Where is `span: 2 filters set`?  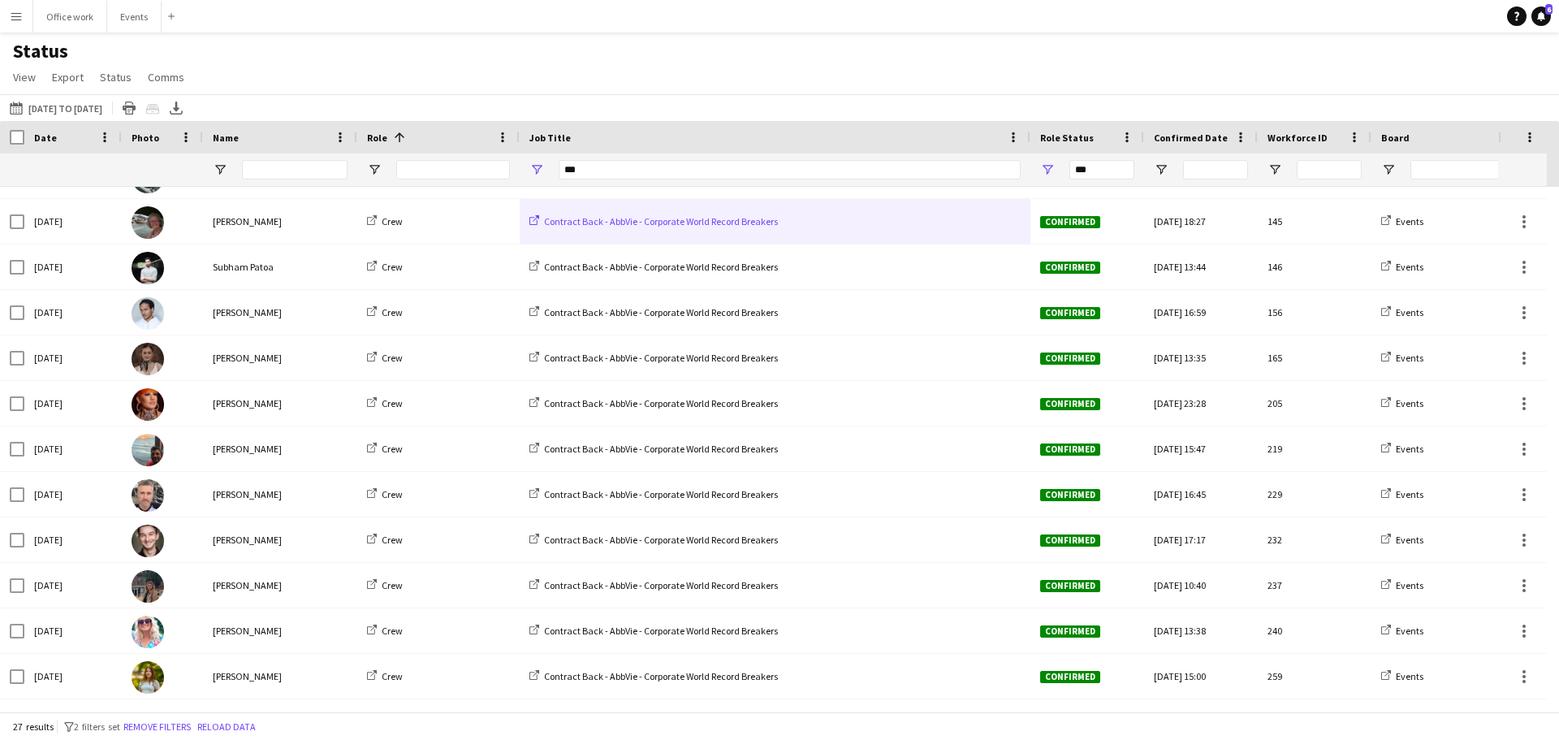
span: 2 filters set is located at coordinates (97, 726).